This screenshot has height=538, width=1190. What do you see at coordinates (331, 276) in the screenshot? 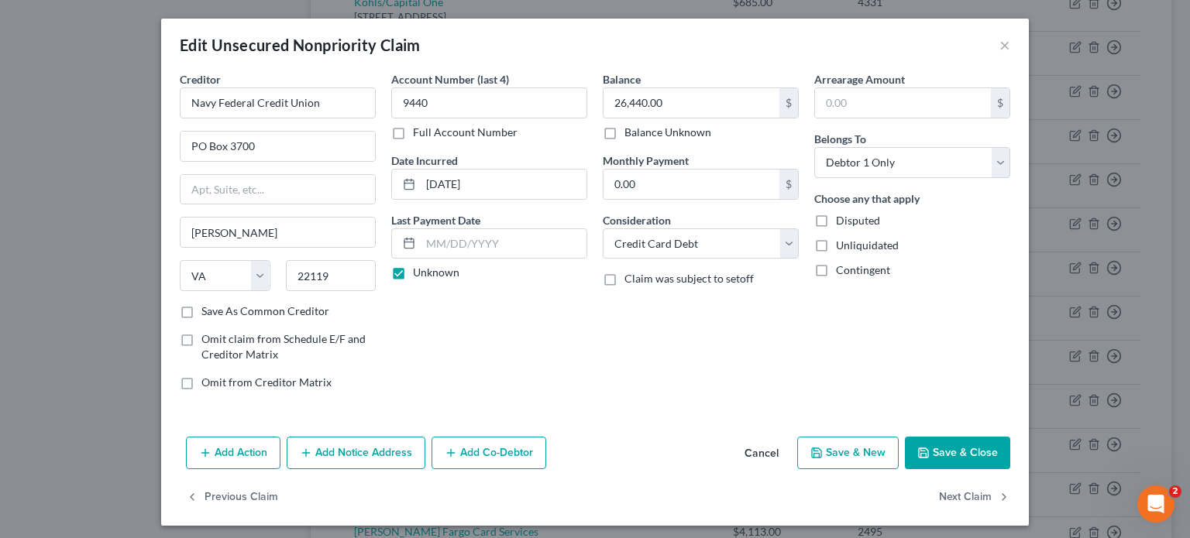
I see `input: Enter zip...` at bounding box center [331, 276].